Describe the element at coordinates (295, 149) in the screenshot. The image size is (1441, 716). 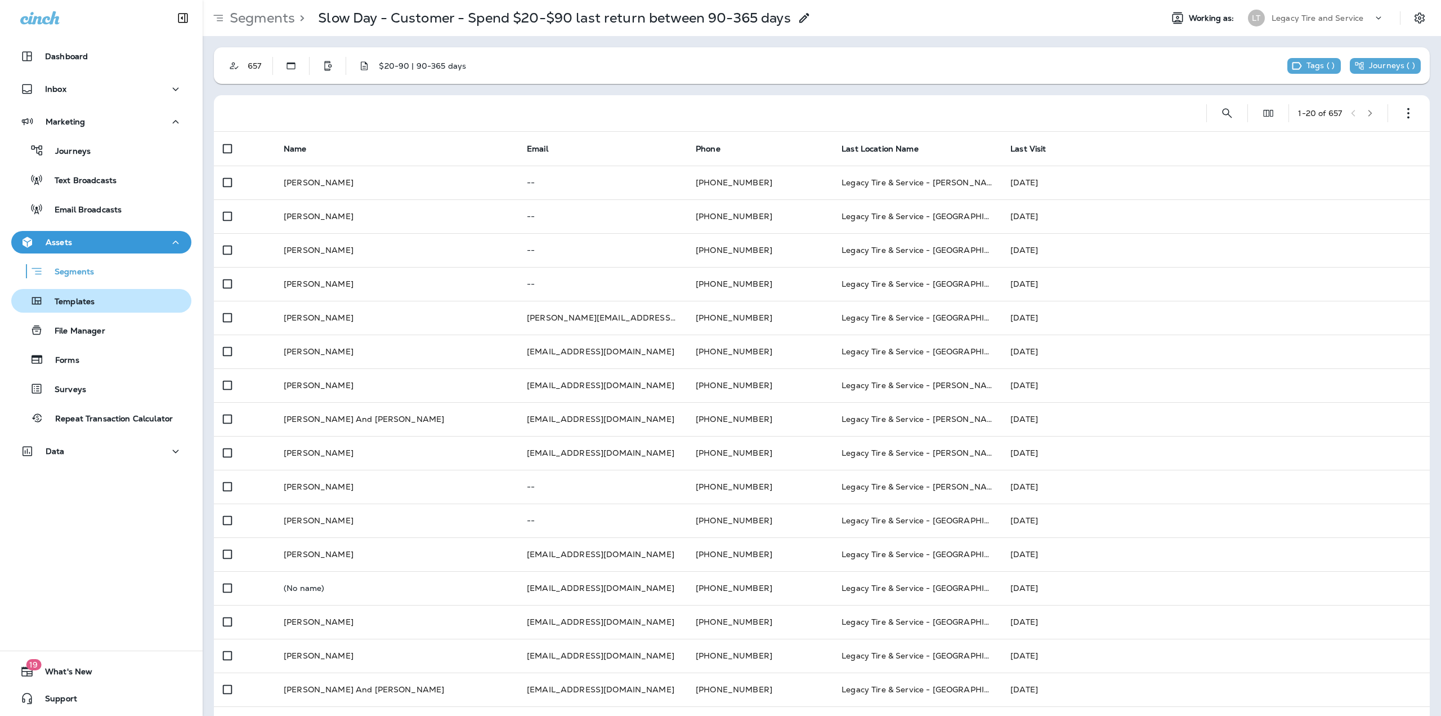
I see `span: Name` at that location.